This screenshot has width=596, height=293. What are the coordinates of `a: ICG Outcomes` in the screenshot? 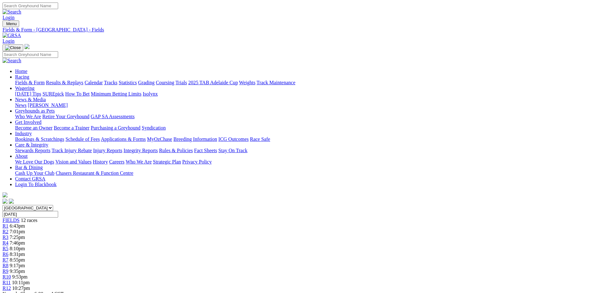 It's located at (234, 139).